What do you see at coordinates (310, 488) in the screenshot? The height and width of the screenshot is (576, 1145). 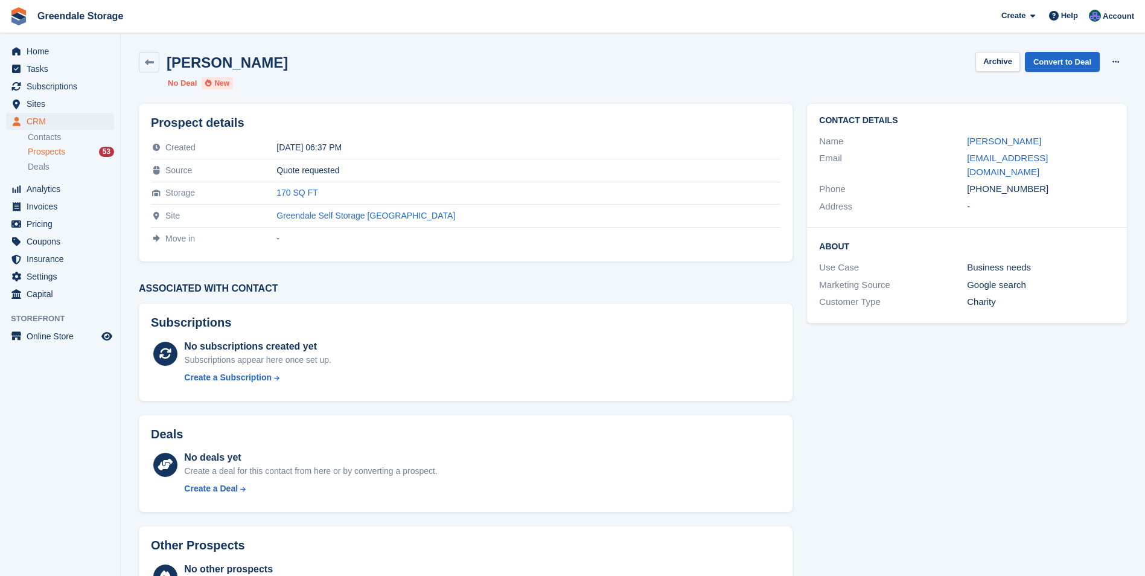 I see `a: Create a Deal` at bounding box center [310, 488].